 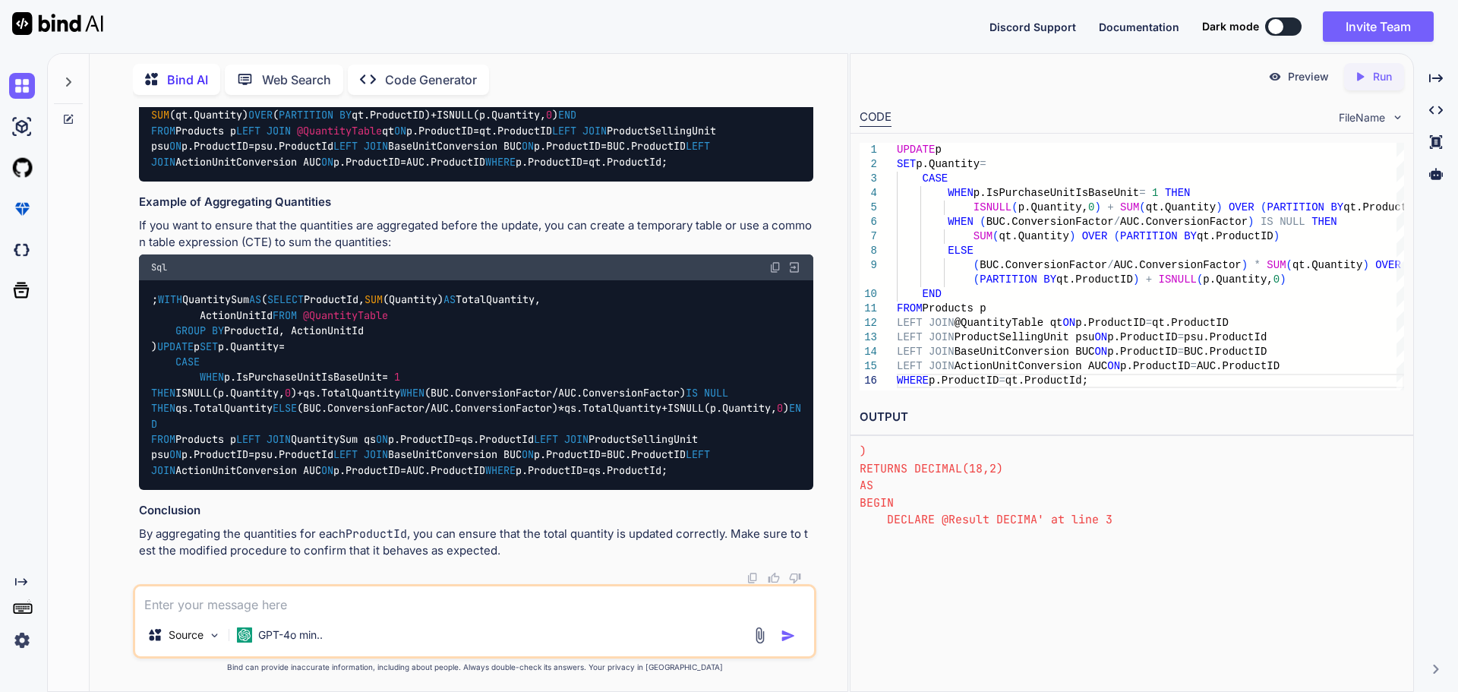 What do you see at coordinates (1049, 222) in the screenshot?
I see `span: BUC.ConversionFactor` at bounding box center [1049, 222].